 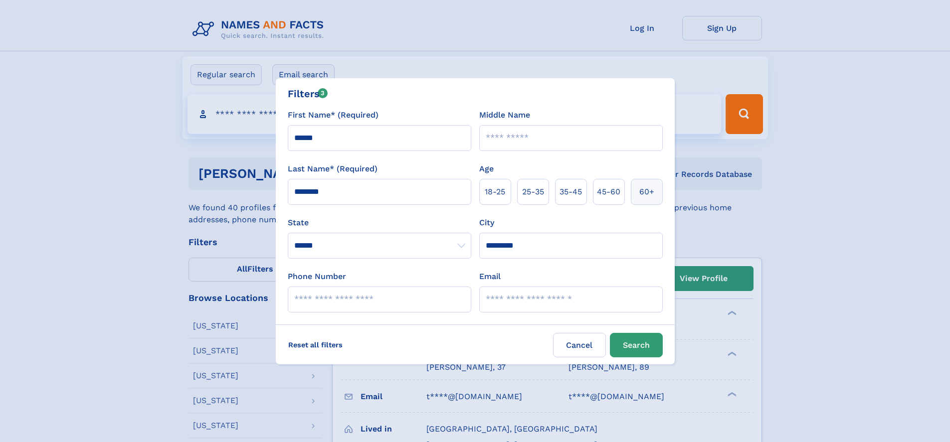 I want to click on span: 45‑60, so click(x=608, y=192).